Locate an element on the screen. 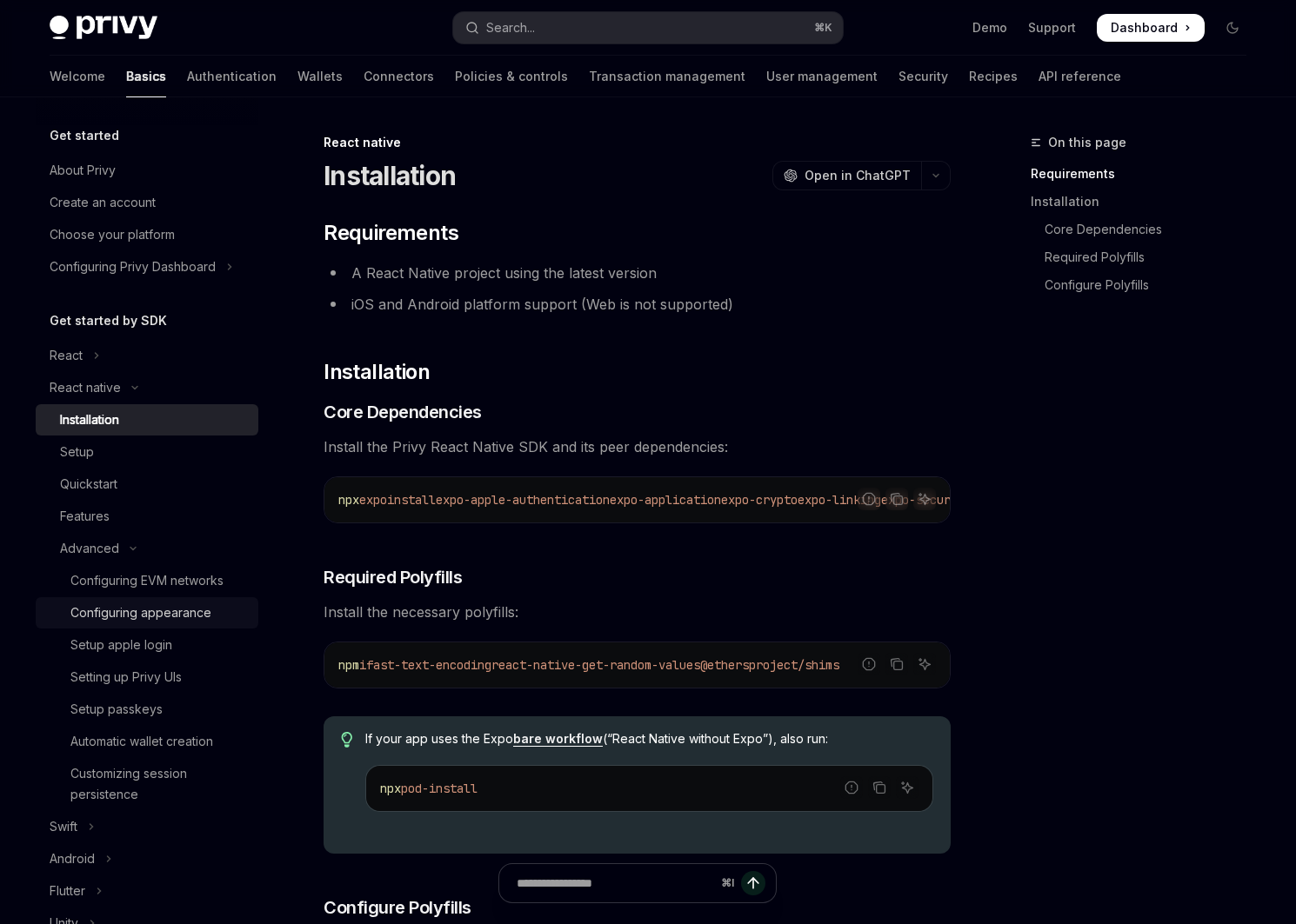 This screenshot has width=1296, height=924. span: react-native-get-random-values is located at coordinates (596, 665).